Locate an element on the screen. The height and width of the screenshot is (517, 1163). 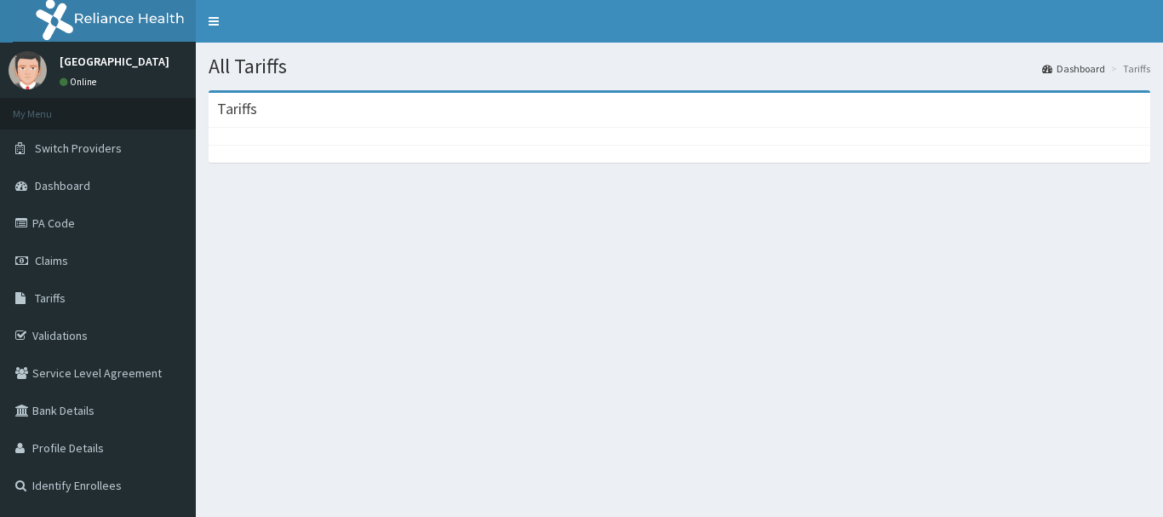
span: Switch Providers is located at coordinates (78, 148).